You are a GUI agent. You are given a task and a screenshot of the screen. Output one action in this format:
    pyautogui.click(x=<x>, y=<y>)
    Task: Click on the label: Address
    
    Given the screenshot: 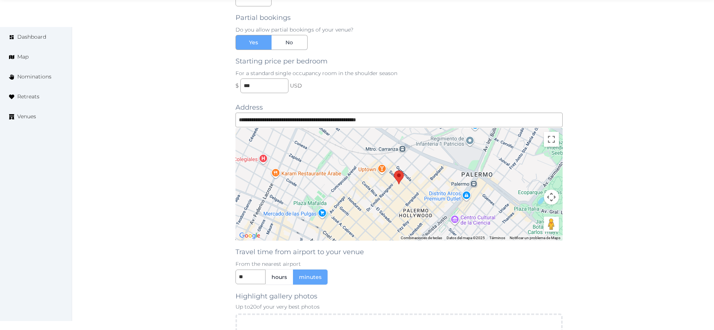 What is the action you would take?
    pyautogui.click(x=249, y=107)
    